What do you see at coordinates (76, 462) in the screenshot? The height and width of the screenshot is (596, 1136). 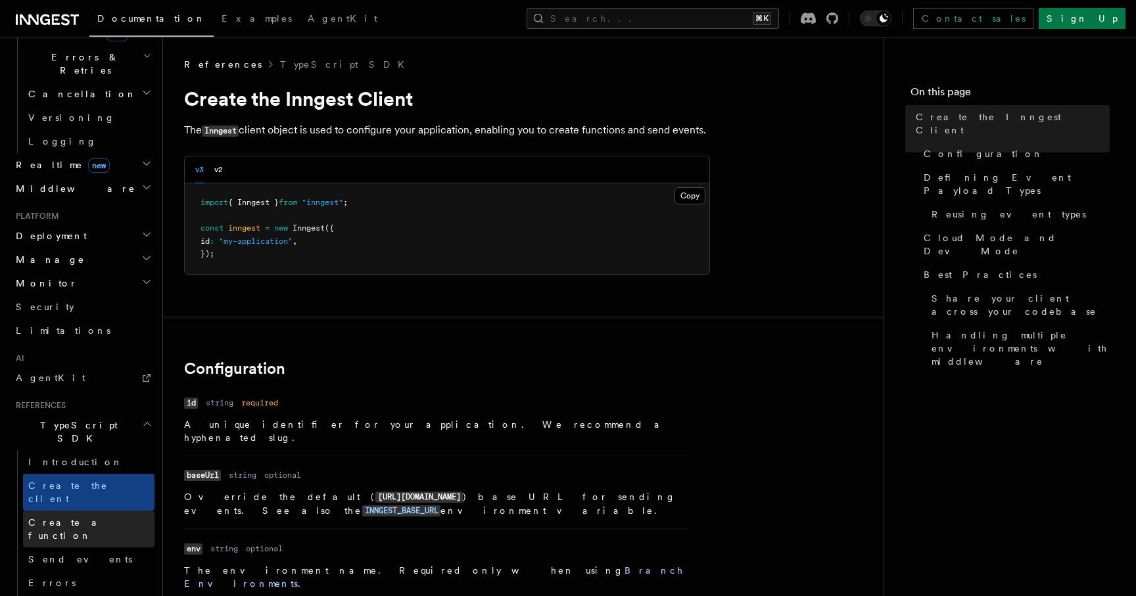 I see `span: Introduction` at bounding box center [76, 462].